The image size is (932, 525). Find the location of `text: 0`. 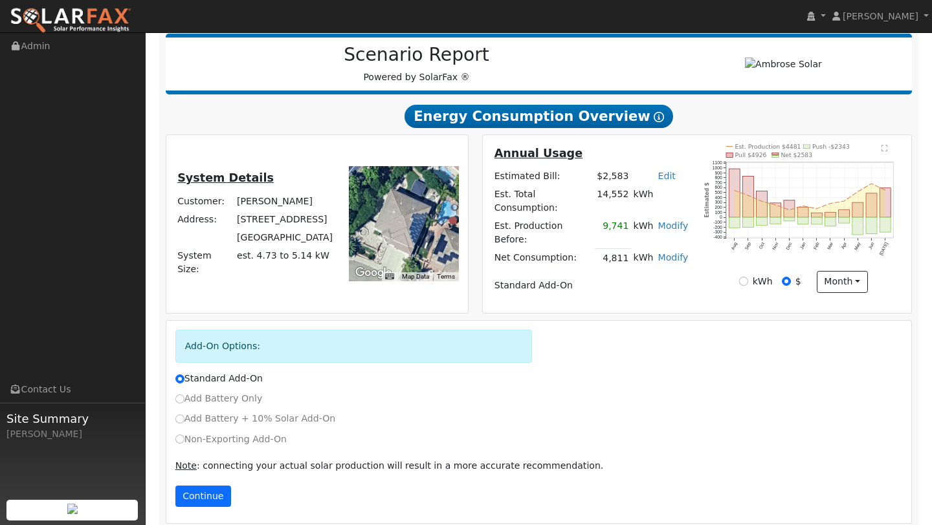

text: 0 is located at coordinates (721, 217).